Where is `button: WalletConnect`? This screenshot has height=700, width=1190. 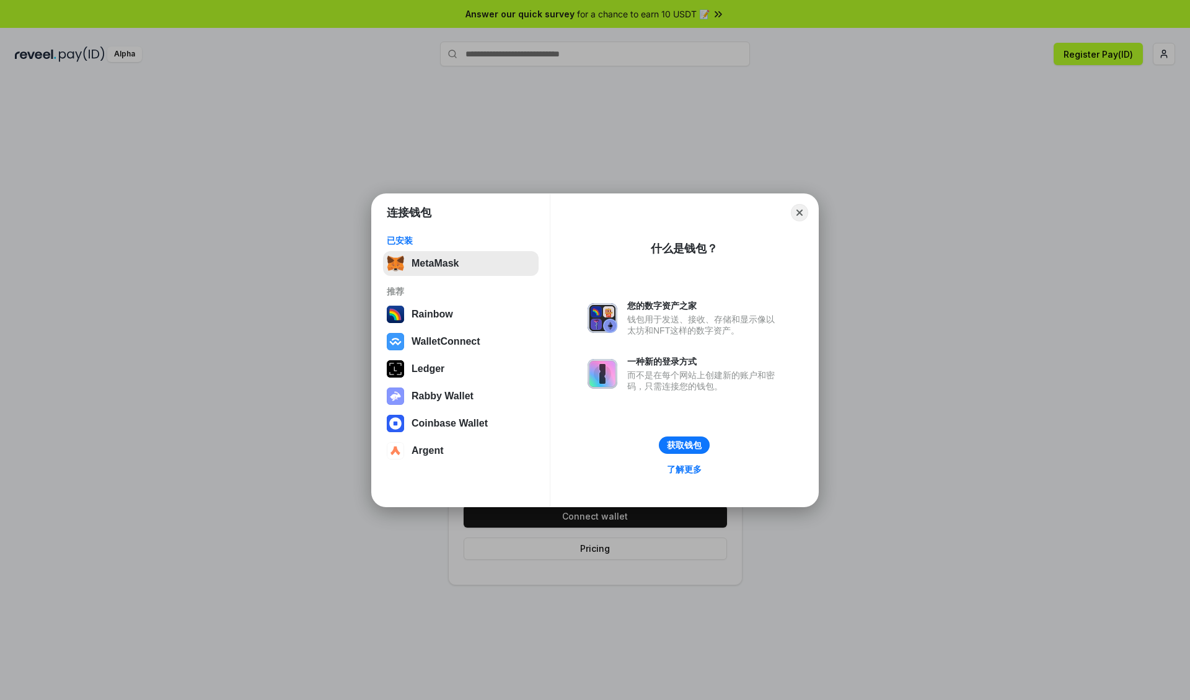
button: WalletConnect is located at coordinates (460, 341).